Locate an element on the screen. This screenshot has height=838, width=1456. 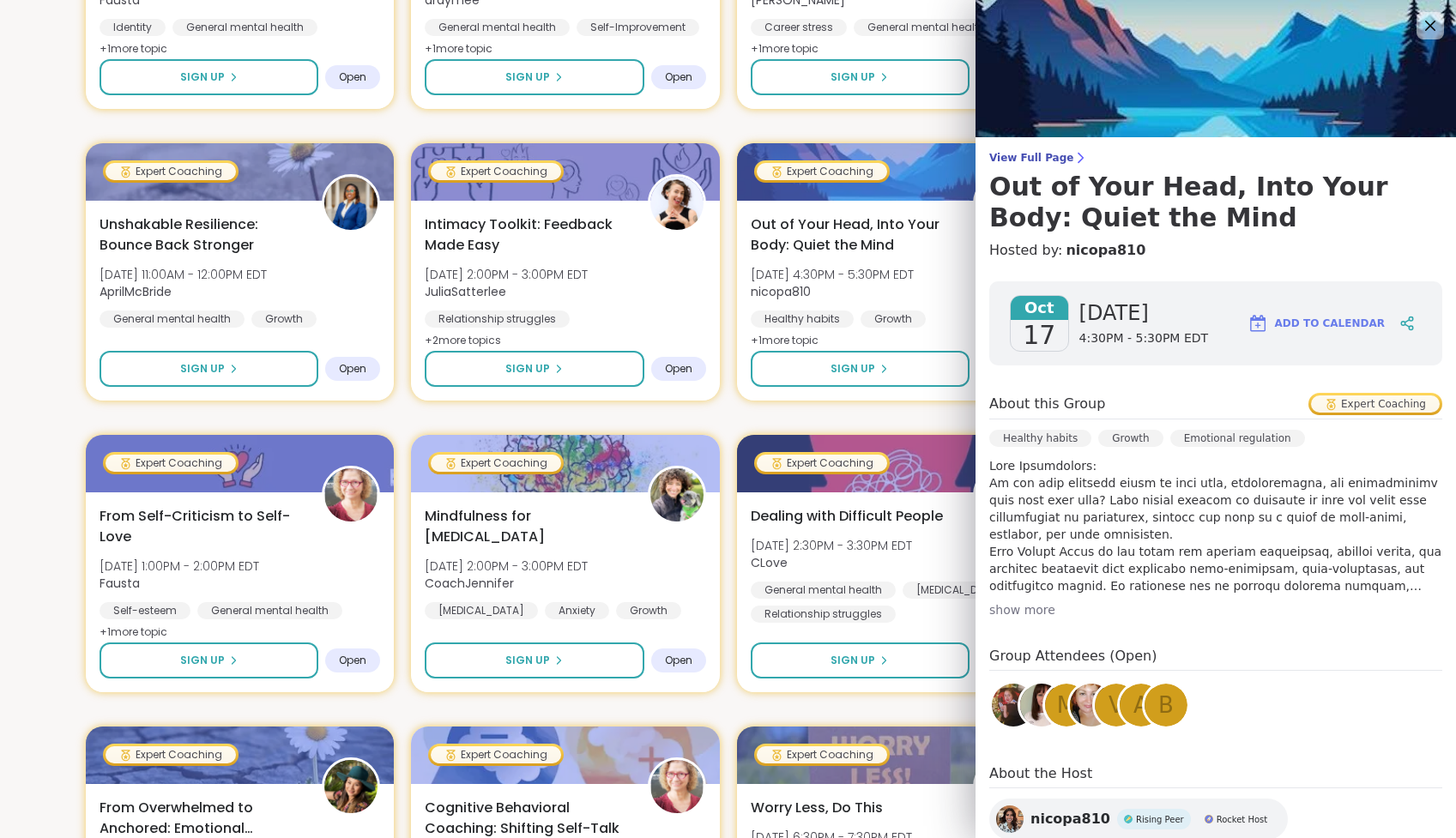
img: Jasmine95 is located at coordinates (1013, 705).